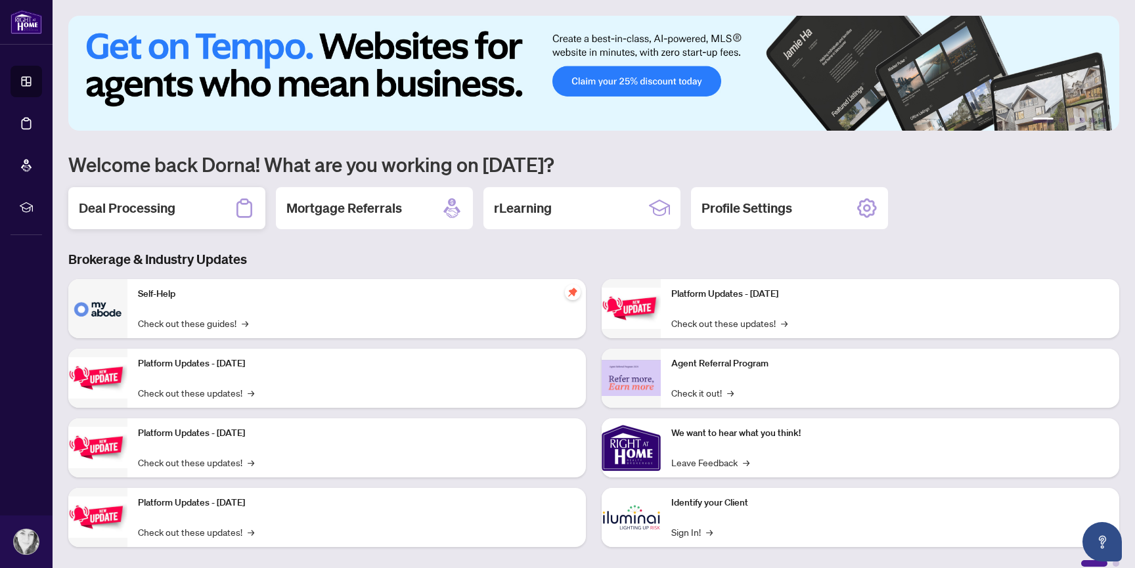 This screenshot has width=1135, height=568. What do you see at coordinates (691, 532) in the screenshot?
I see `a: Sign In!→` at bounding box center [691, 532].